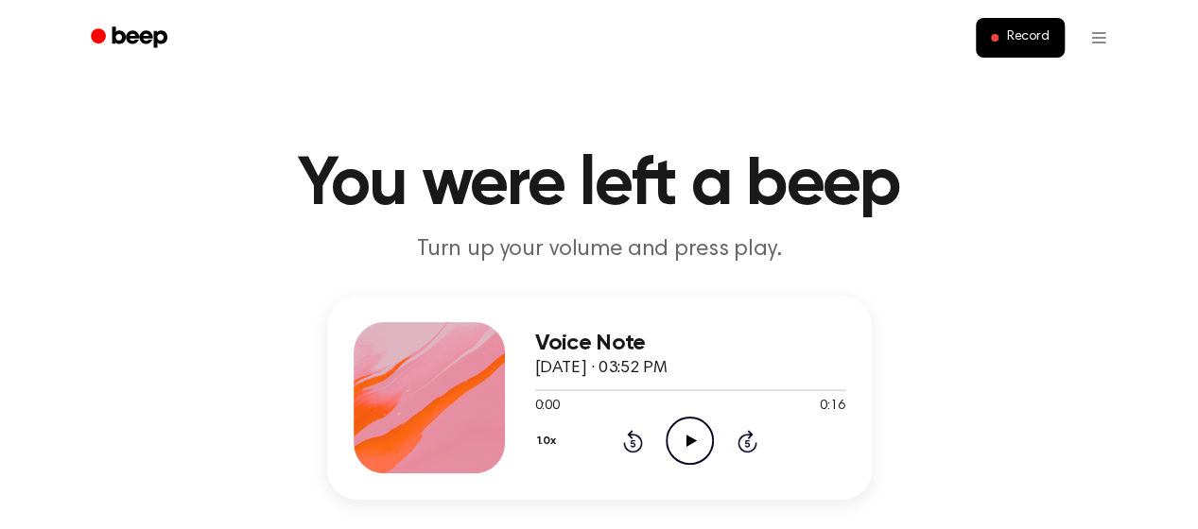 This screenshot has width=1198, height=529. I want to click on a: Beep, so click(130, 38).